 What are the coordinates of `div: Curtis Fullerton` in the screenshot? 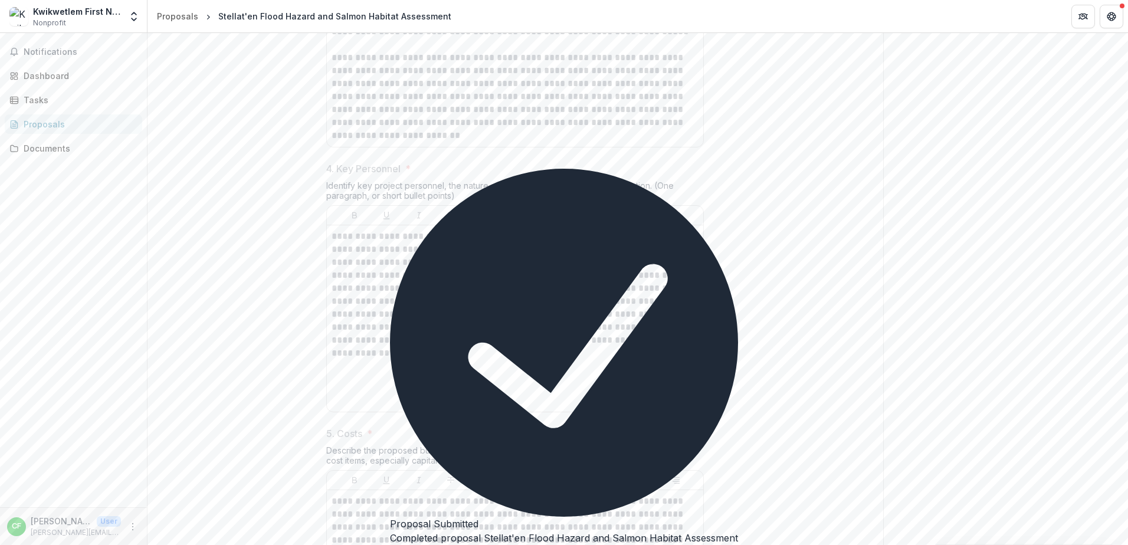 It's located at (17, 526).